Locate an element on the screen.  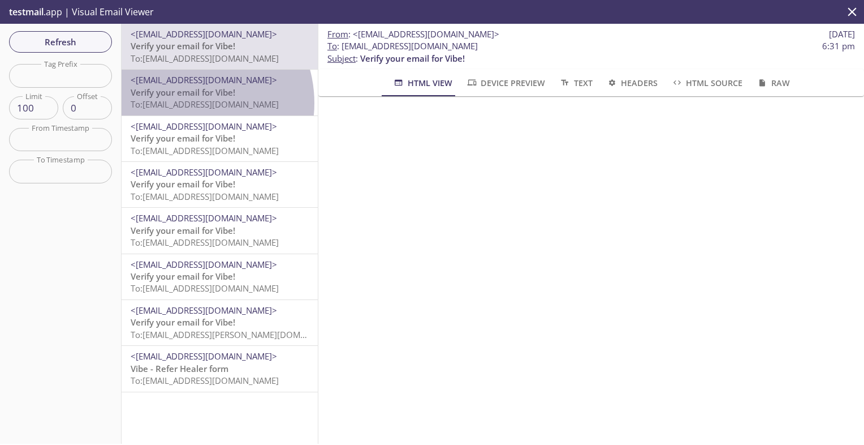
span: HTML Source is located at coordinates (707, 83).